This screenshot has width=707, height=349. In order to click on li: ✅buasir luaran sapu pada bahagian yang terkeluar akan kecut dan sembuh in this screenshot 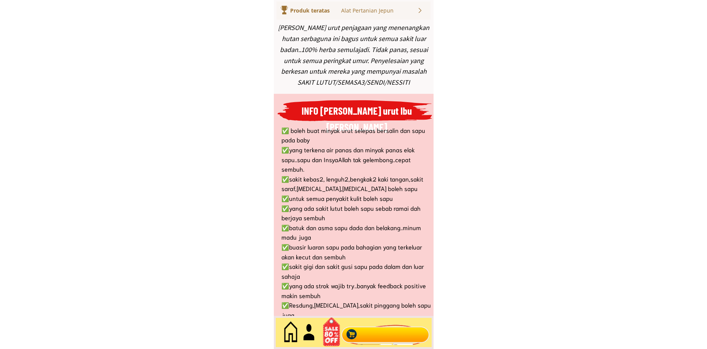, I will do `click(354, 252)`.